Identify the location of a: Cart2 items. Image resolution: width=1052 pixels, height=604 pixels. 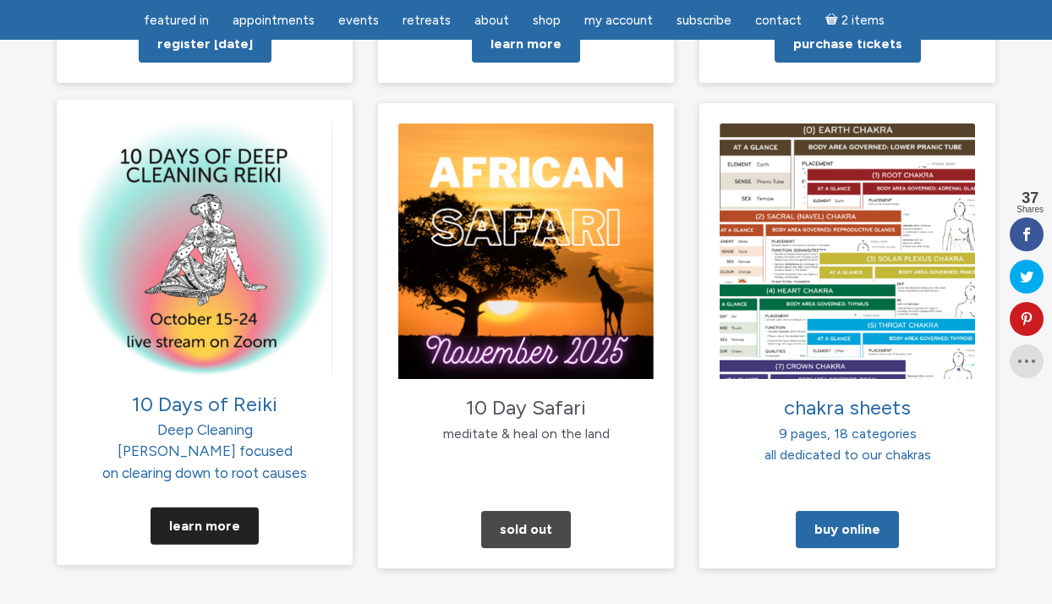
(855, 19).